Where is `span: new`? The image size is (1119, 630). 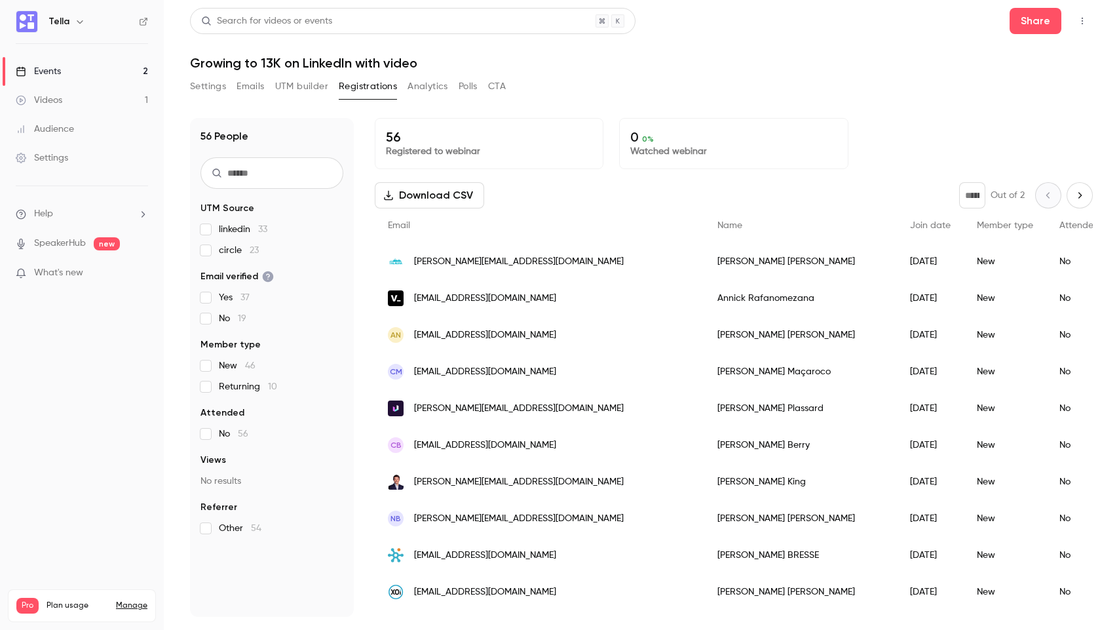 span: new is located at coordinates (107, 244).